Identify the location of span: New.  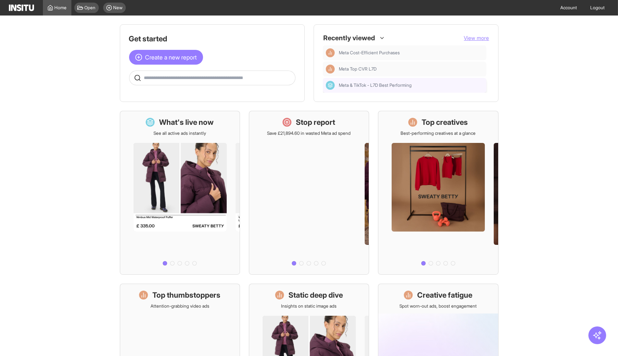
(118, 8).